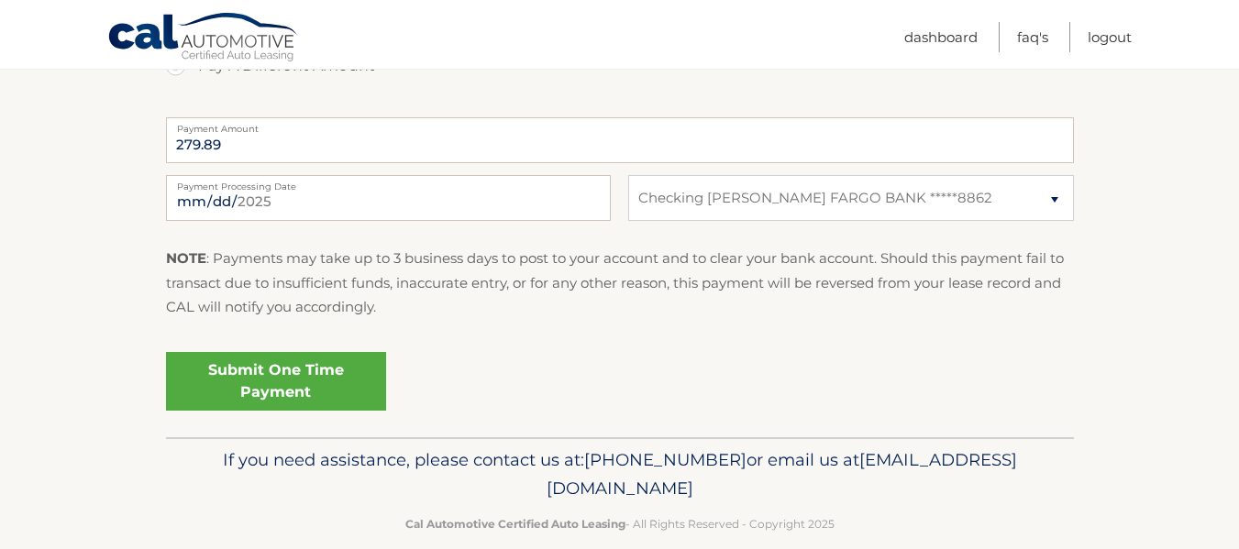 The width and height of the screenshot is (1239, 549). I want to click on strong: Cal Automotive Certified Auto Leasing, so click(515, 524).